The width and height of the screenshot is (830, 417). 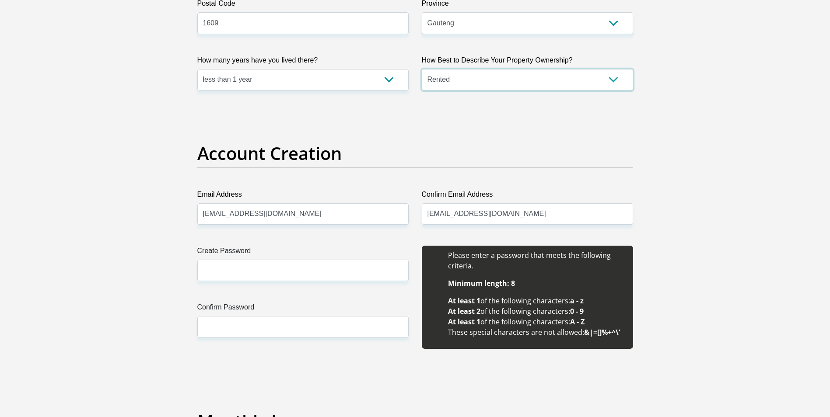 I want to click on label: How many years have you lived there?, so click(x=303, y=62).